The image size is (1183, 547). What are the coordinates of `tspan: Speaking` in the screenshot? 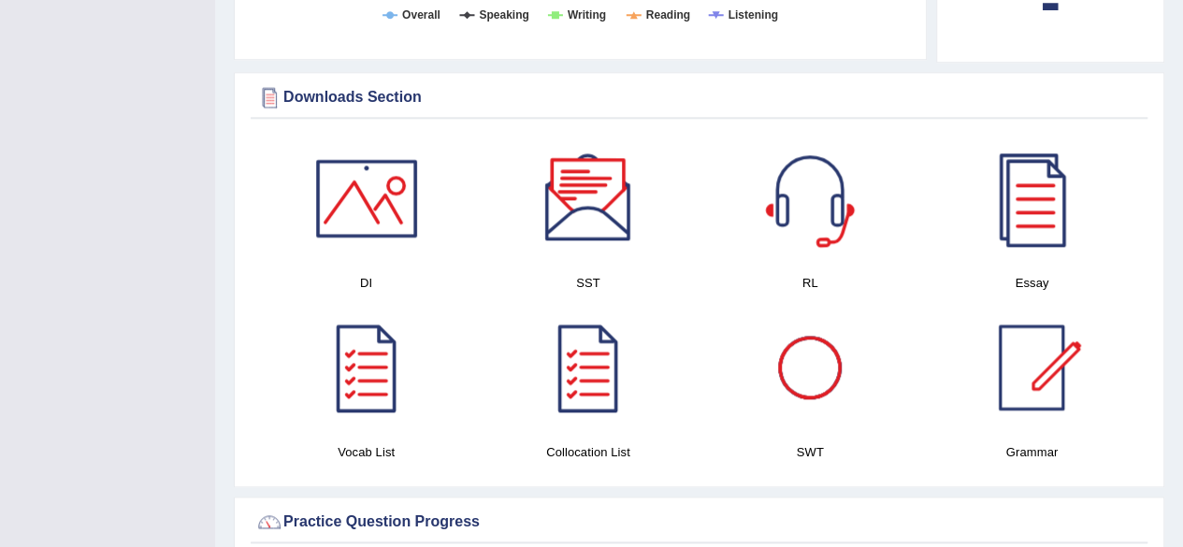 It's located at (503, 15).